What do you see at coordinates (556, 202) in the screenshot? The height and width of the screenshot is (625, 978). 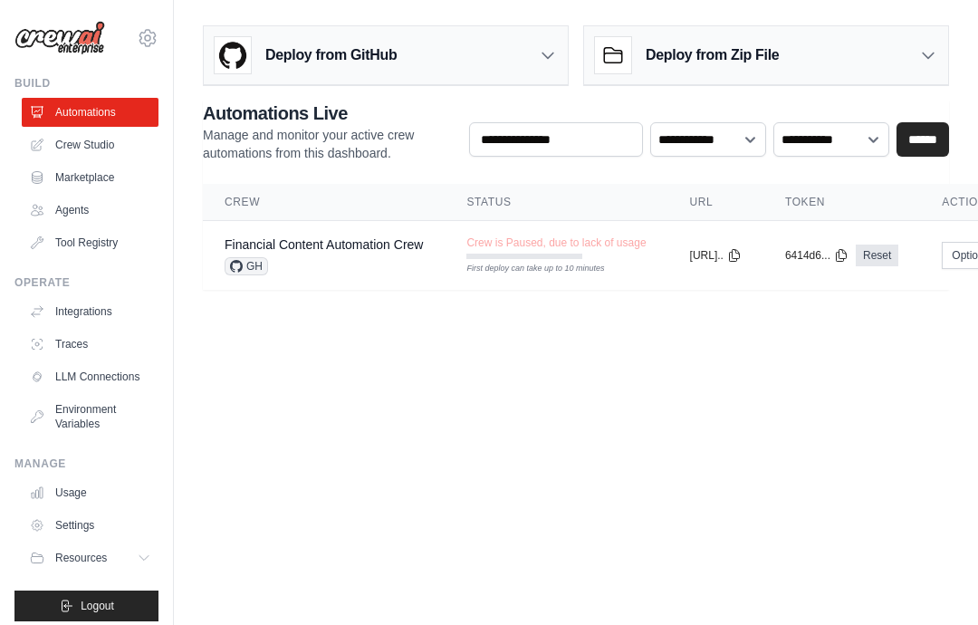 I see `th: Status` at bounding box center [556, 202].